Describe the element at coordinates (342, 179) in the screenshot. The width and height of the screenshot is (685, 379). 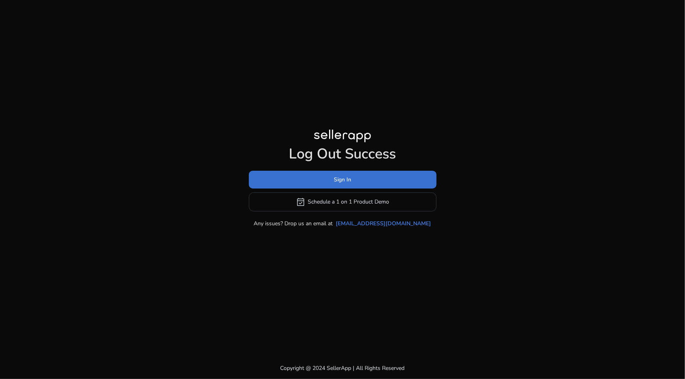
I see `button: Sign In` at that location.